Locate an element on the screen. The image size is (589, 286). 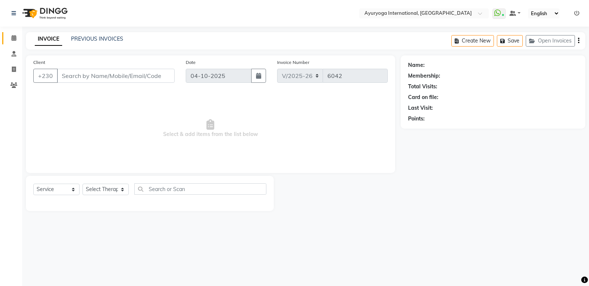
div: Name: is located at coordinates (416, 65).